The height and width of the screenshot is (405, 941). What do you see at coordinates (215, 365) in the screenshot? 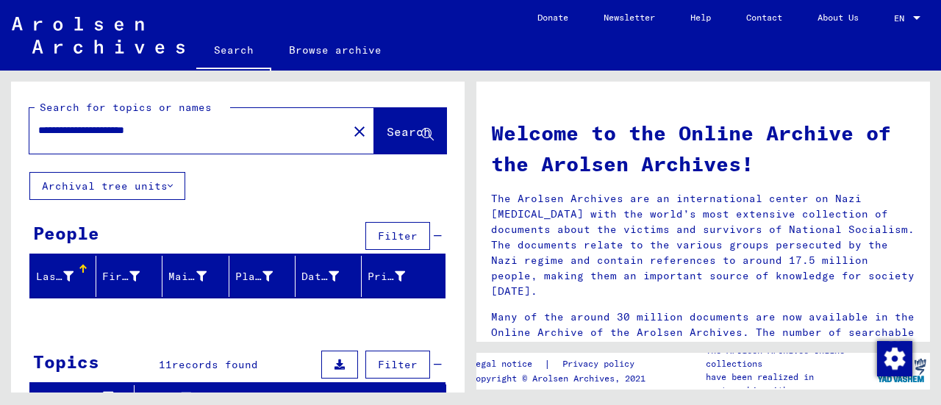
I see `span: records found` at bounding box center [215, 365].